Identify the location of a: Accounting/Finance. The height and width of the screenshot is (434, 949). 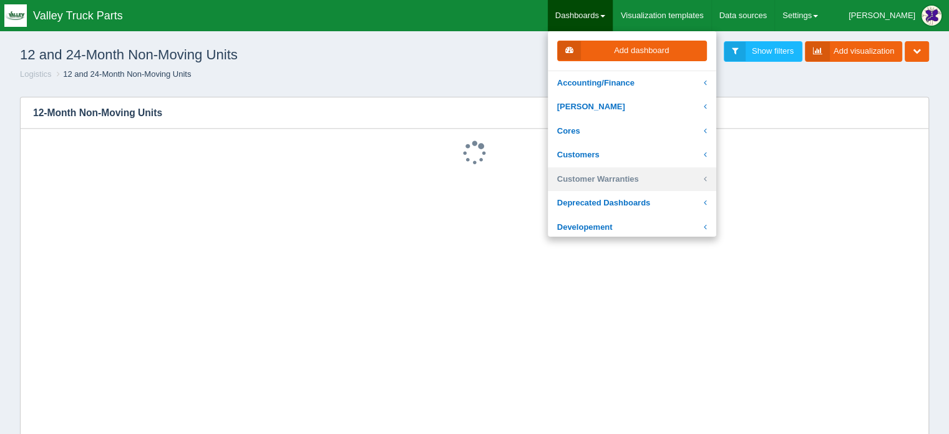
(632, 83).